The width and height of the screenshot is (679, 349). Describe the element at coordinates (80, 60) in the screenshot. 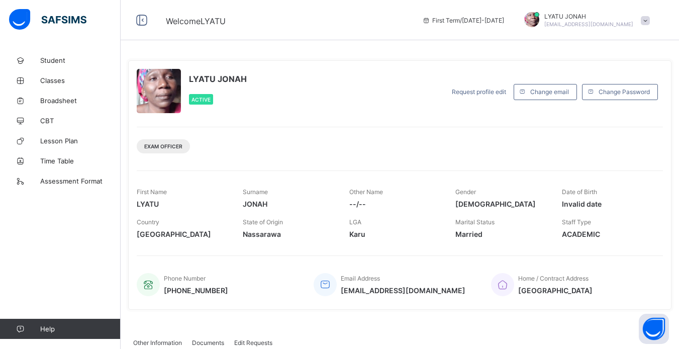

I see `span: Student` at that location.